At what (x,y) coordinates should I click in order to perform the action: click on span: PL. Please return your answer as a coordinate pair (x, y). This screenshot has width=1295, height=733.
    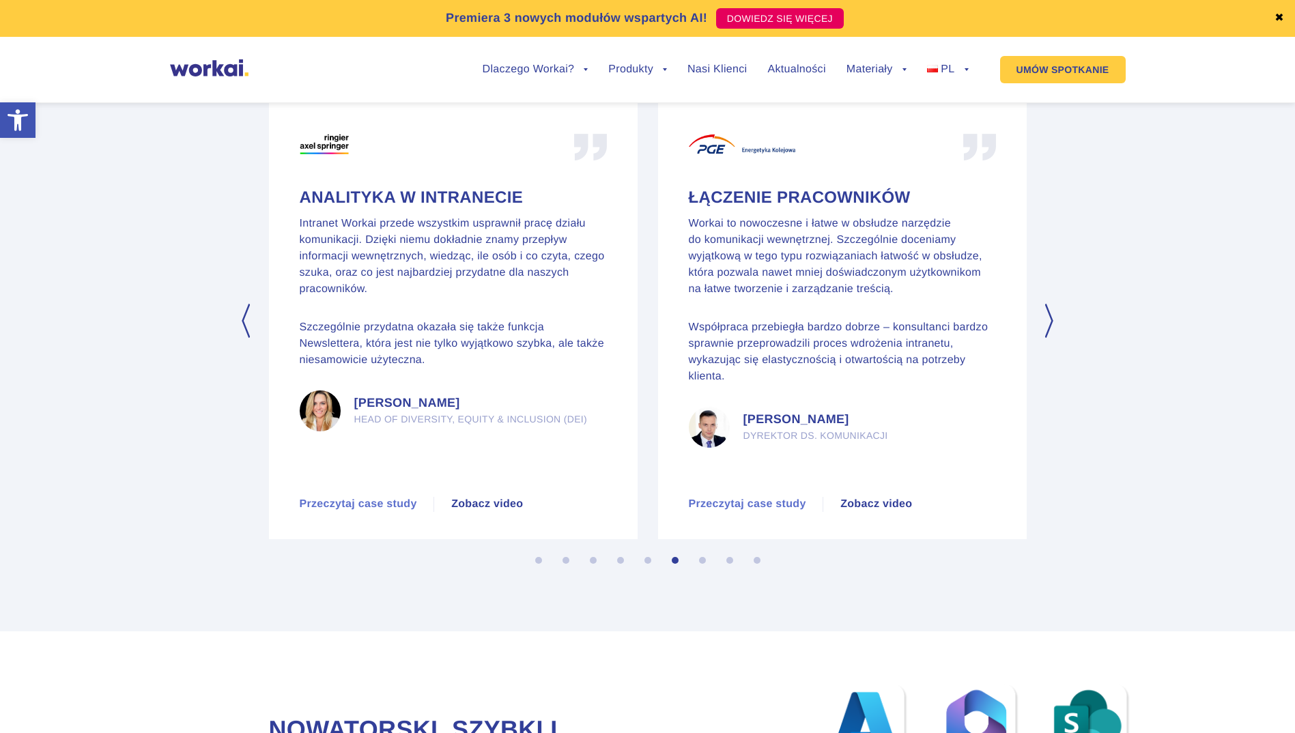
    Looking at the image, I should click on (948, 69).